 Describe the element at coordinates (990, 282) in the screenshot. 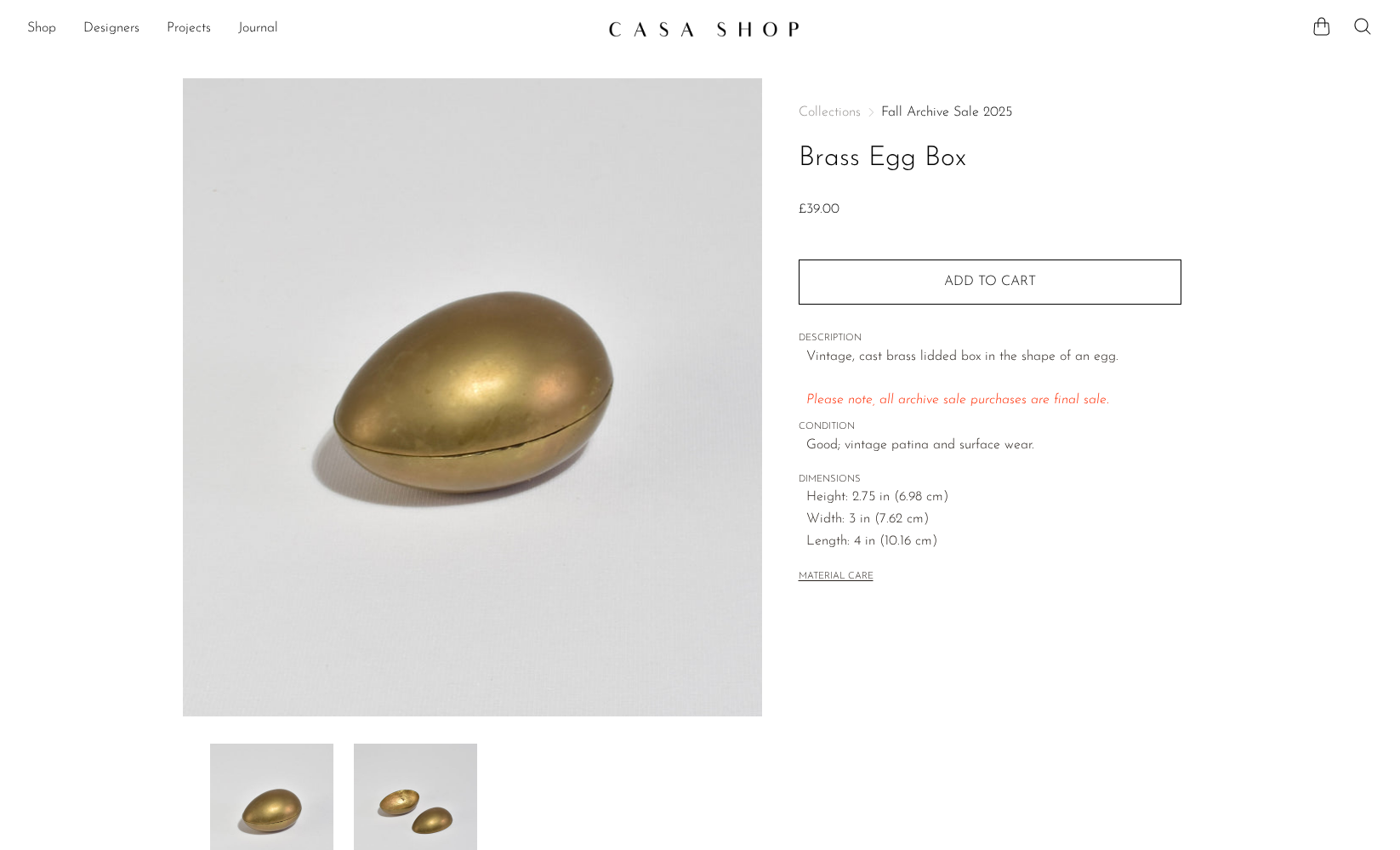

I see `button: Add to cart` at that location.